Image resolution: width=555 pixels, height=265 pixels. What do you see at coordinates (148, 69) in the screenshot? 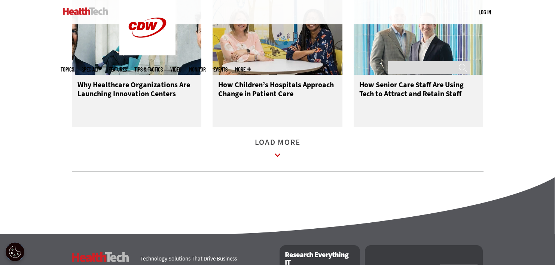
I see `a: Tips & Tactics` at bounding box center [148, 69].